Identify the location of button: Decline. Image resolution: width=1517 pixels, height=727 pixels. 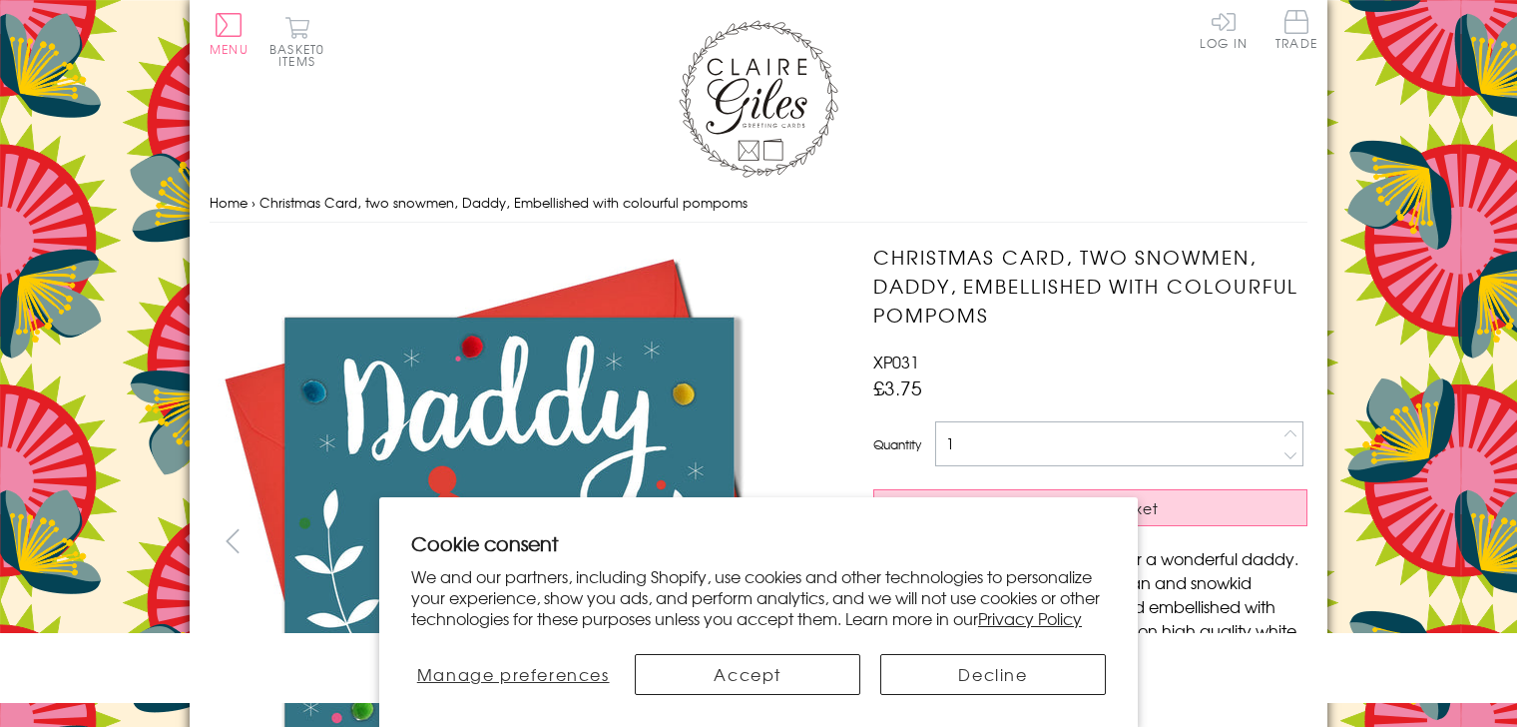
(993, 674).